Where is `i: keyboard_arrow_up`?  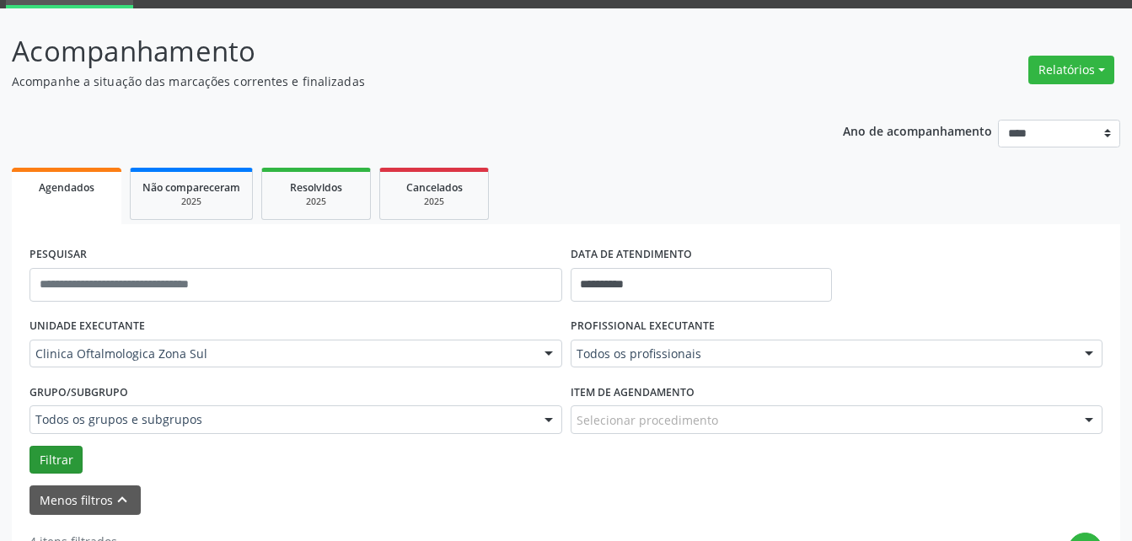 i: keyboard_arrow_up is located at coordinates (122, 500).